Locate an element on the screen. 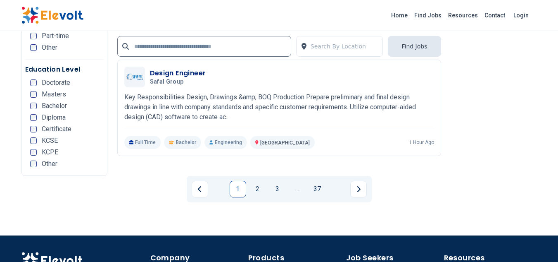 The height and width of the screenshot is (262, 558). h3: Design Engineer is located at coordinates (178, 73).